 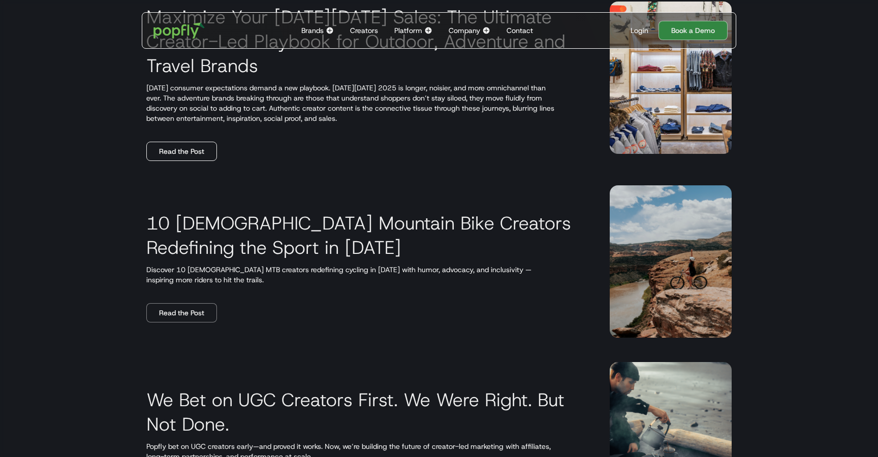 What do you see at coordinates (464, 30) in the screenshot?
I see `div: Company` at bounding box center [464, 30].